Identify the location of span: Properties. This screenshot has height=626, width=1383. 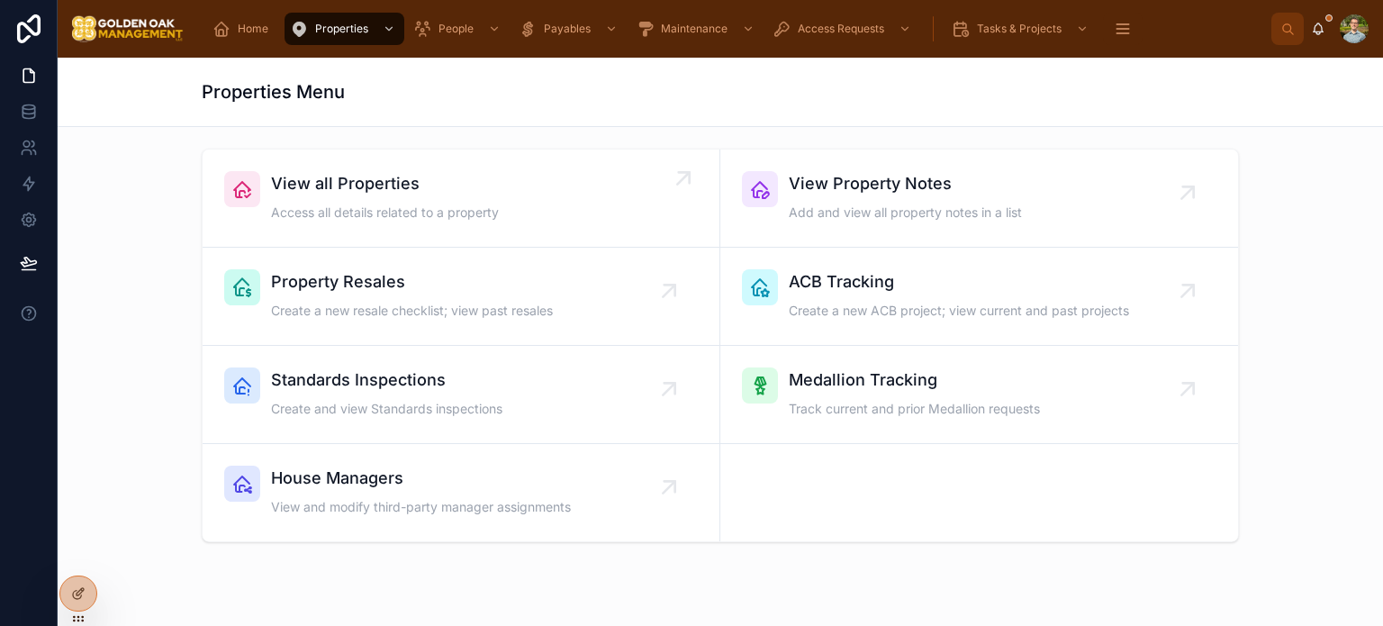
(341, 29).